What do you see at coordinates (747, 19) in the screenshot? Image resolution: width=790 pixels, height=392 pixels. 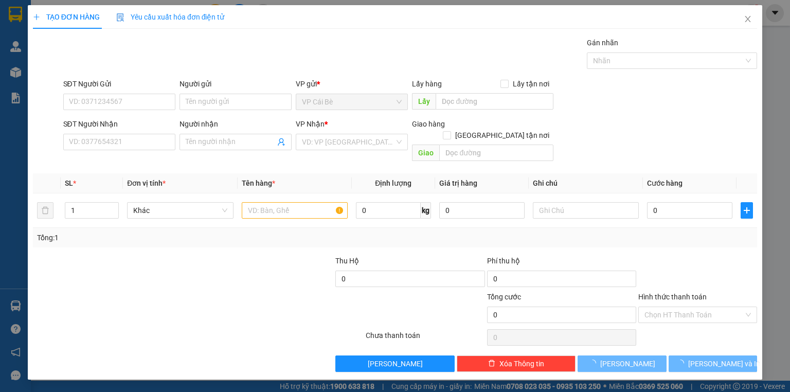 I see `span: close` at bounding box center [747, 19].